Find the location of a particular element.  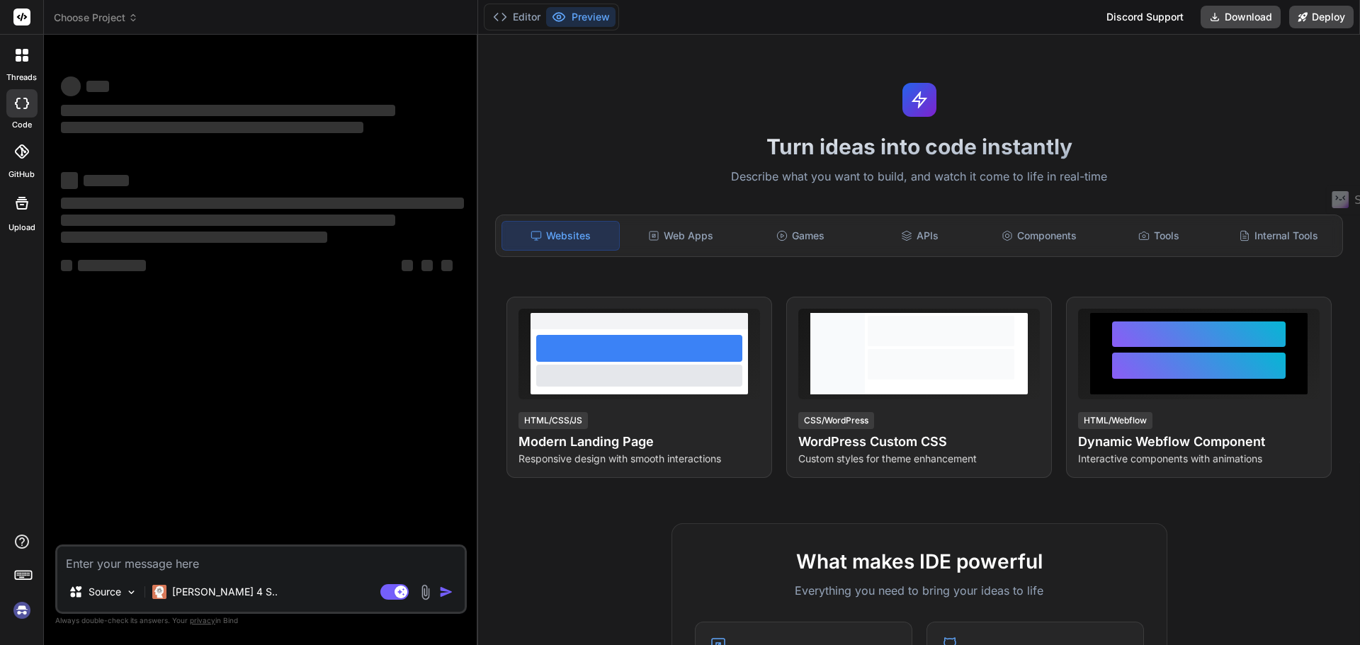

h4: Modern Landing Page is located at coordinates (639, 442).